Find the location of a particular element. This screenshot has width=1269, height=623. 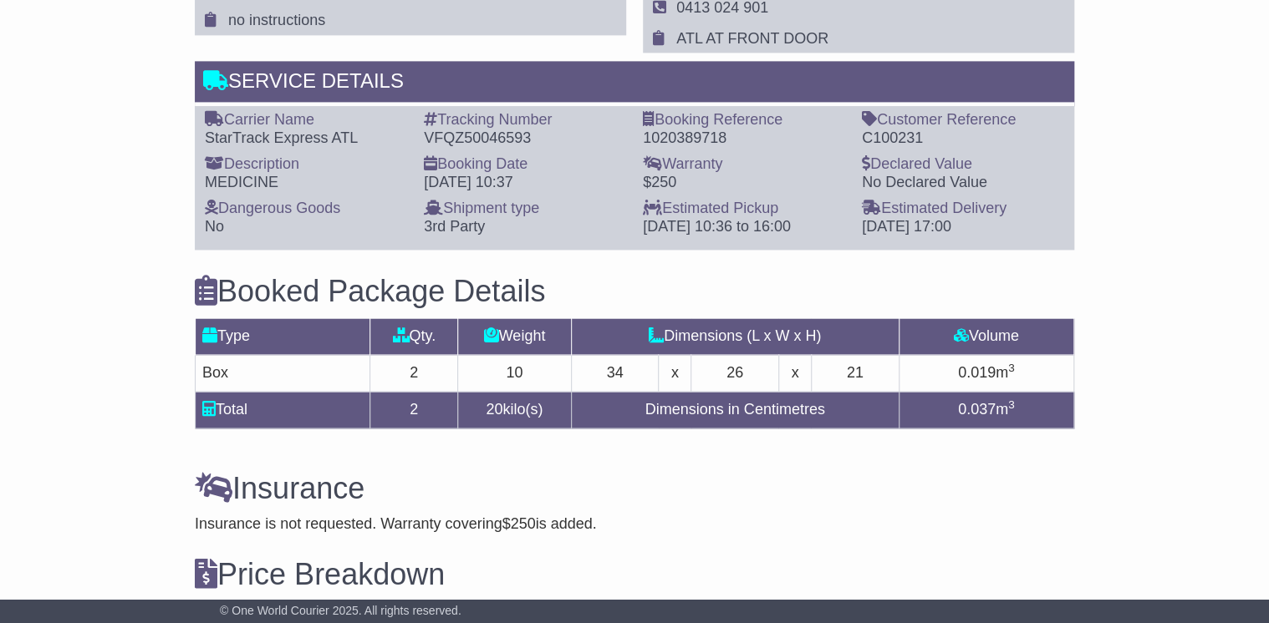

td: Weight is located at coordinates (515, 337).